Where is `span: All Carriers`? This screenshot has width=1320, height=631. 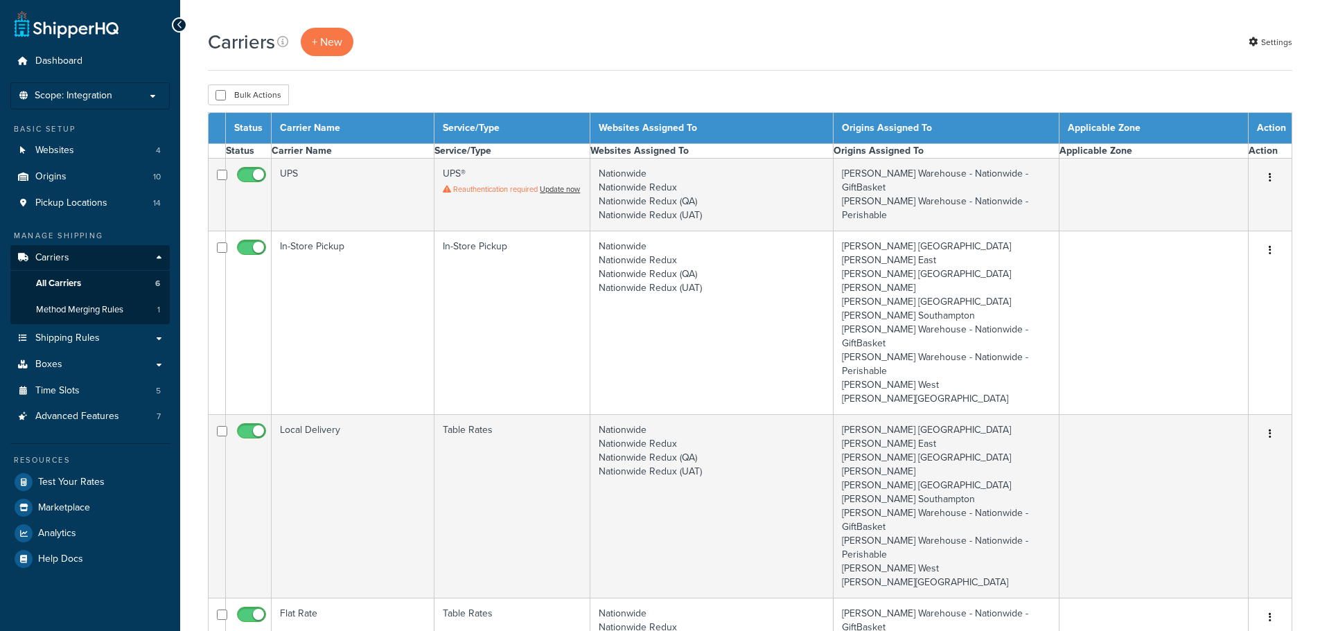 span: All Carriers is located at coordinates (58, 283).